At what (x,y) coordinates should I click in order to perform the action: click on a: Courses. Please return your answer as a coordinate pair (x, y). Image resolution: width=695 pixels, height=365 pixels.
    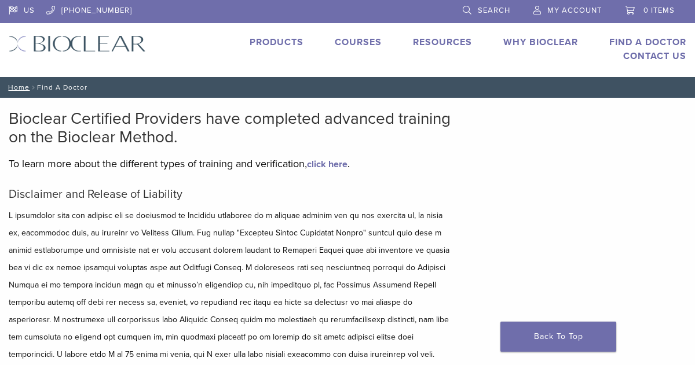
    Looking at the image, I should click on (358, 42).